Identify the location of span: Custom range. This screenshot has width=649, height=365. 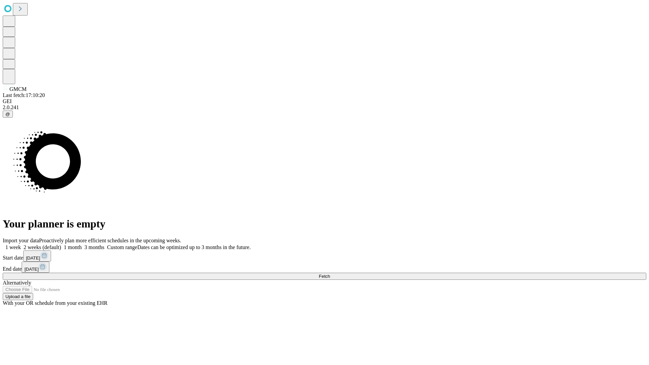
(122, 247).